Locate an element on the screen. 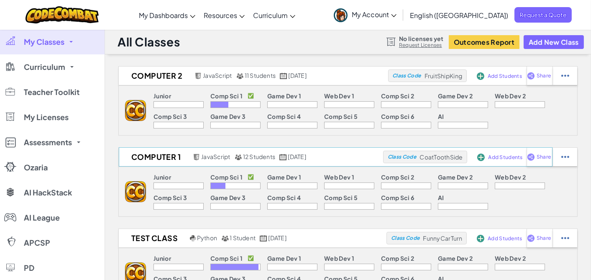 This screenshot has height=280, width=591. span: JavaScript is located at coordinates (215, 156).